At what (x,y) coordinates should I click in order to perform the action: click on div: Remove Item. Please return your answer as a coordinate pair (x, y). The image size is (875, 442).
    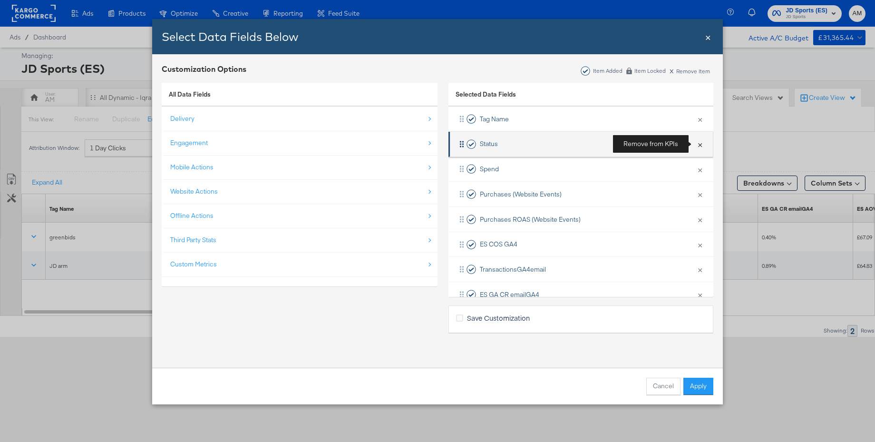
    Looking at the image, I should click on (689, 70).